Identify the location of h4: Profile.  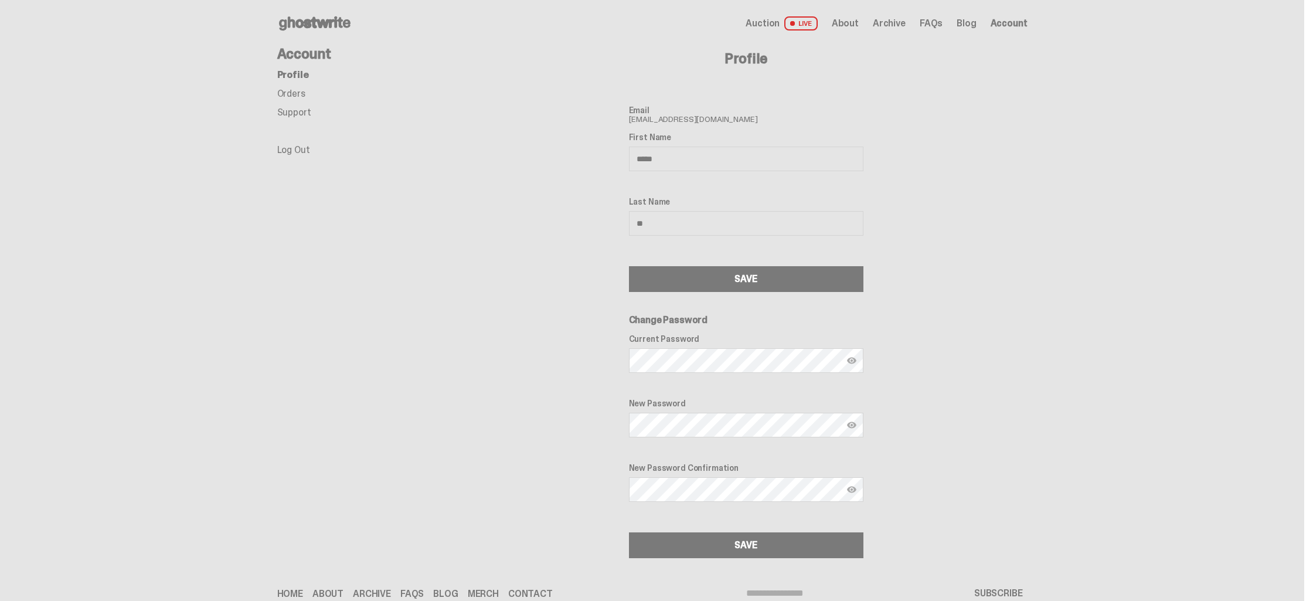
(746, 59).